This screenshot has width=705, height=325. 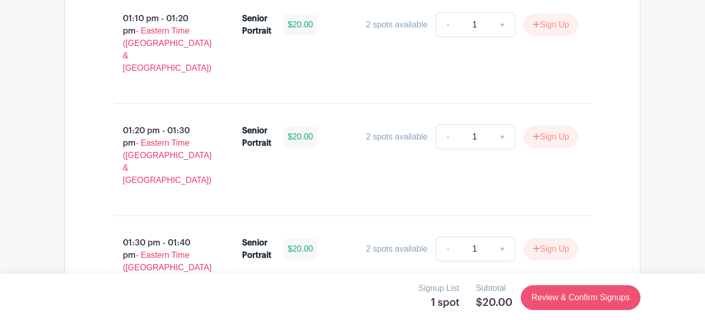 What do you see at coordinates (162, 43) in the screenshot?
I see `p: 01:10 pm - 01:20 pm` at bounding box center [162, 43].